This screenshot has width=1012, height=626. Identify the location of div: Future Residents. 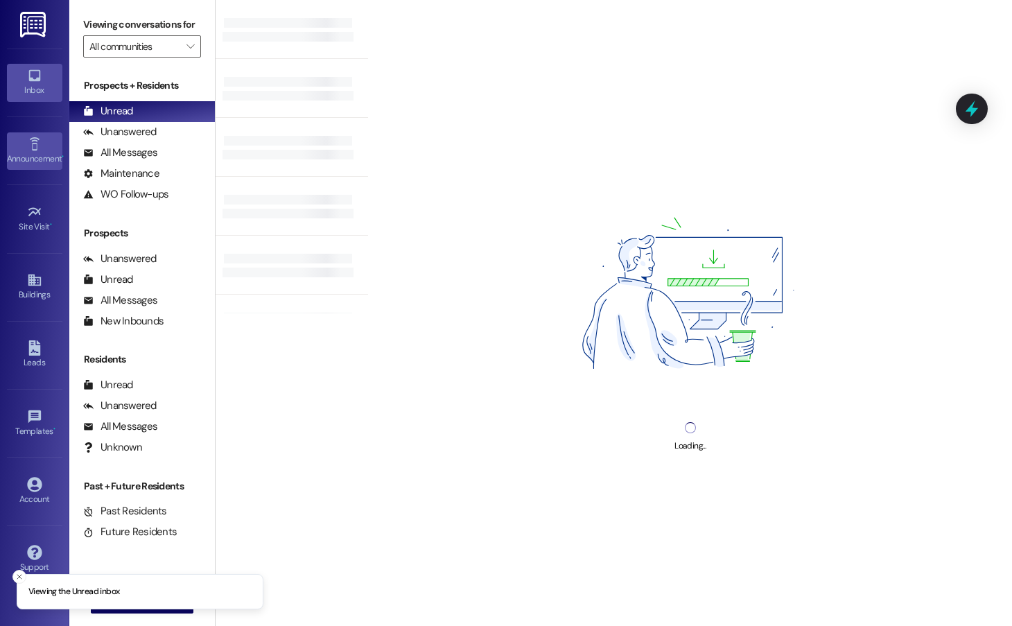
(130, 532).